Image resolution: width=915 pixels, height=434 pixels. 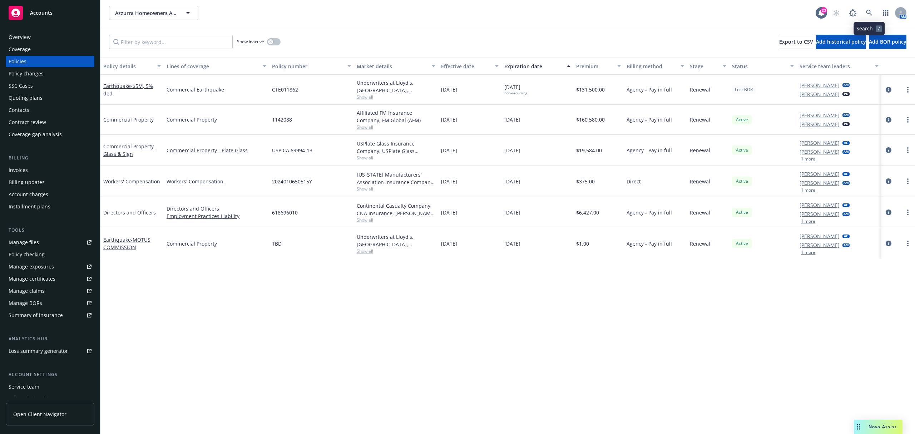 What do you see at coordinates (50, 351) in the screenshot?
I see `a: Loss summary generator` at bounding box center [50, 351].